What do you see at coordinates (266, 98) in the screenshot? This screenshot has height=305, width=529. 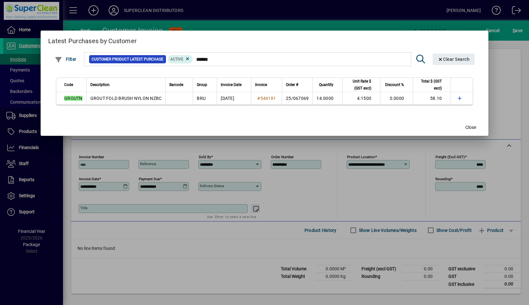 I see `a: #544181` at bounding box center [266, 98].